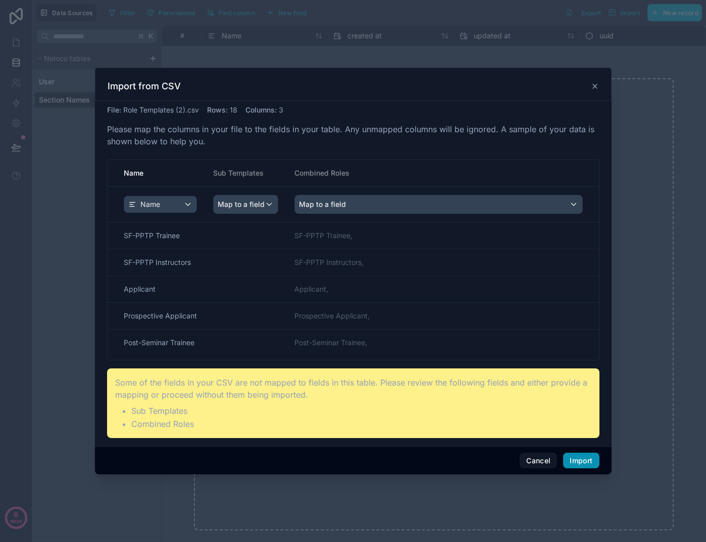 Image resolution: width=706 pixels, height=542 pixels. Describe the element at coordinates (353, 135) in the screenshot. I see `p: Please map the columns in your file to the fields in your table. Any unmapped columns will be ign...` at that location.